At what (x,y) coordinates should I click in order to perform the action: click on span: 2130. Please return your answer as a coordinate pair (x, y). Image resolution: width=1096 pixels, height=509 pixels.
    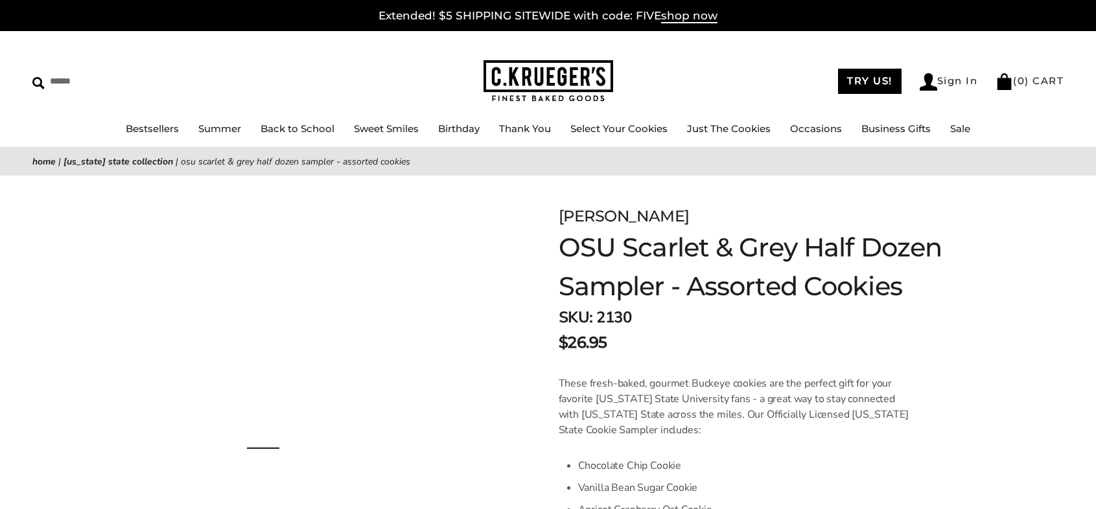
    Looking at the image, I should click on (614, 318).